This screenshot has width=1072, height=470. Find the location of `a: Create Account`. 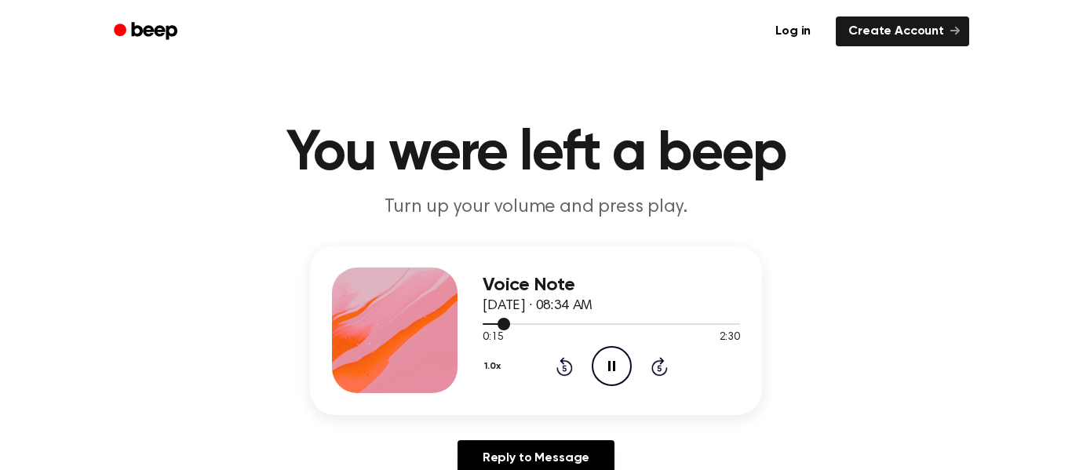

a: Create Account is located at coordinates (902, 31).